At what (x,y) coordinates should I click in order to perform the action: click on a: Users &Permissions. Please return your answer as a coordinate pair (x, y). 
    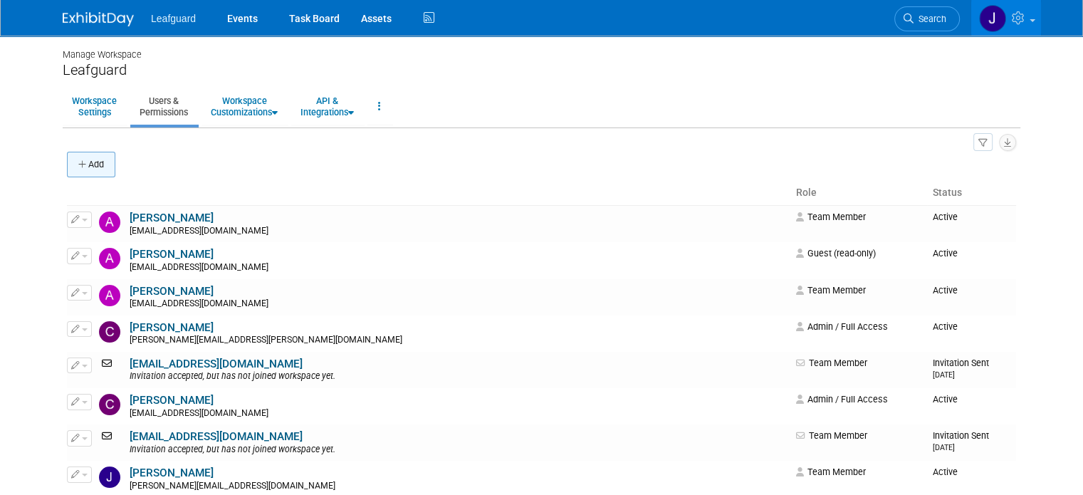
    Looking at the image, I should click on (164, 106).